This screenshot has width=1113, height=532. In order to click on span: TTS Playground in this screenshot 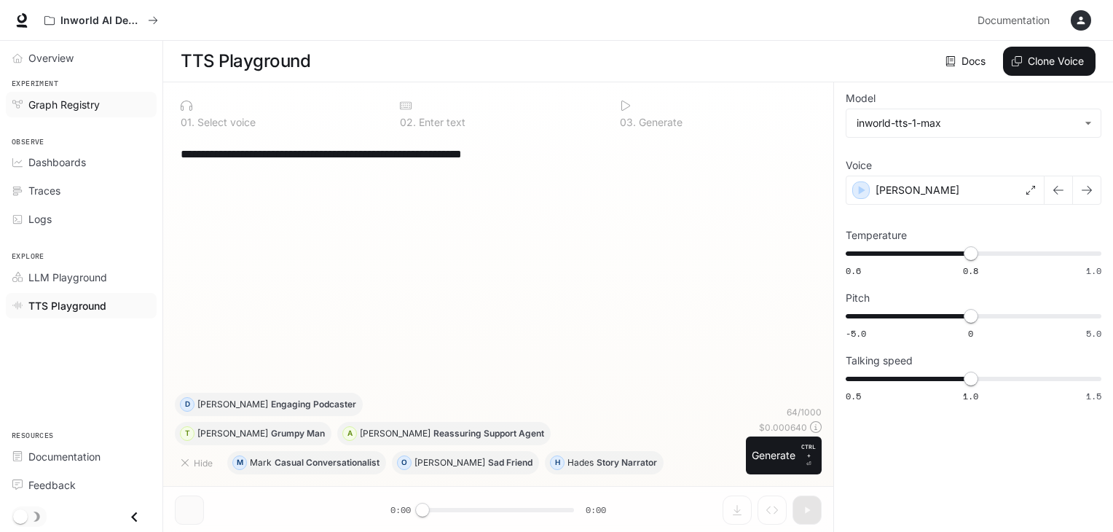, I will do `click(67, 305)`.